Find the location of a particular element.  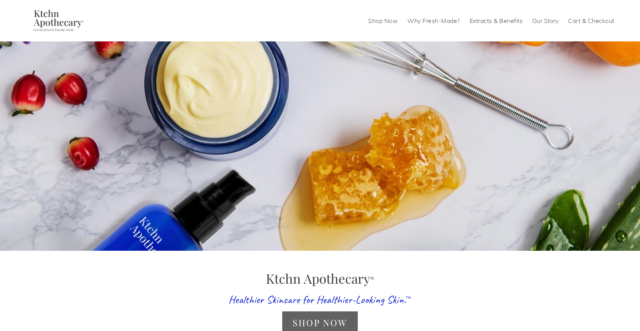

a: Shop Now is located at coordinates (383, 21).